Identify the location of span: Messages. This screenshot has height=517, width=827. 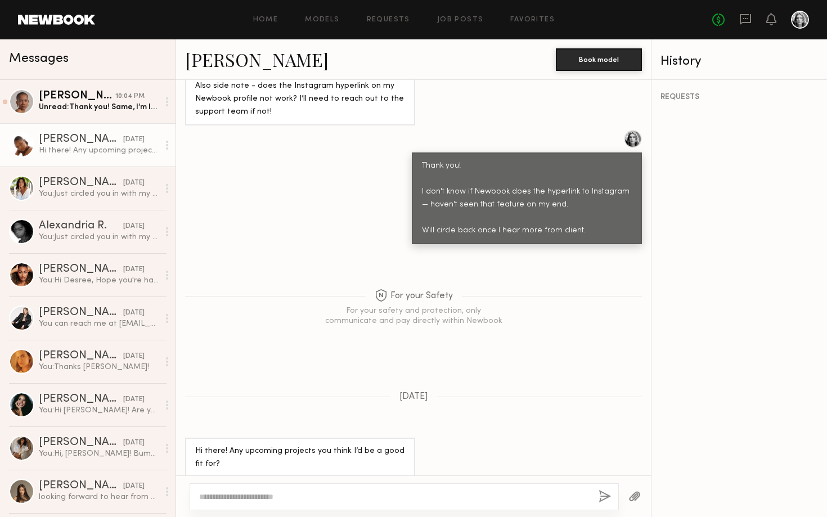
(39, 58).